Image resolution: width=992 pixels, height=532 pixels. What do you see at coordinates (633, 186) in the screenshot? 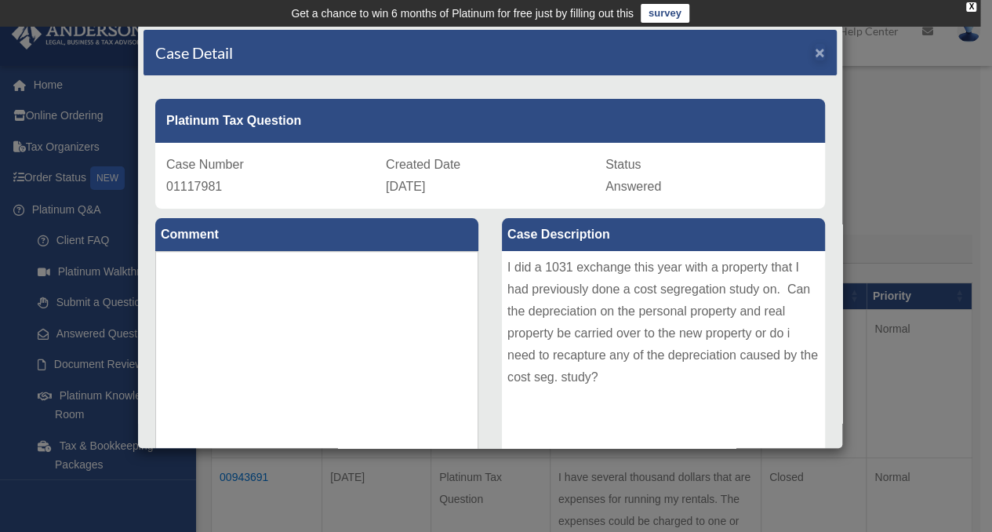
I see `span: Answered` at bounding box center [633, 186].